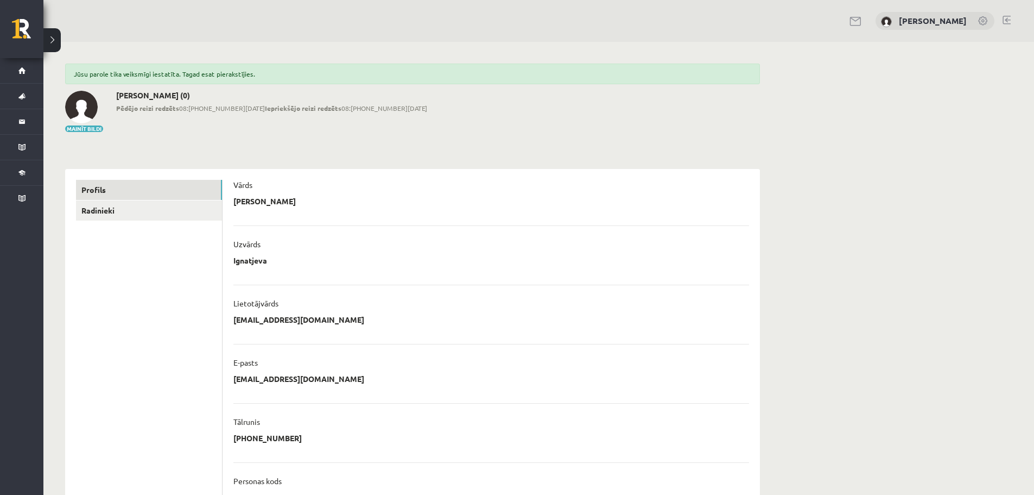 The image size is (1034, 495). Describe the element at coordinates (250, 260) in the screenshot. I see `p: Ignatjeva` at that location.